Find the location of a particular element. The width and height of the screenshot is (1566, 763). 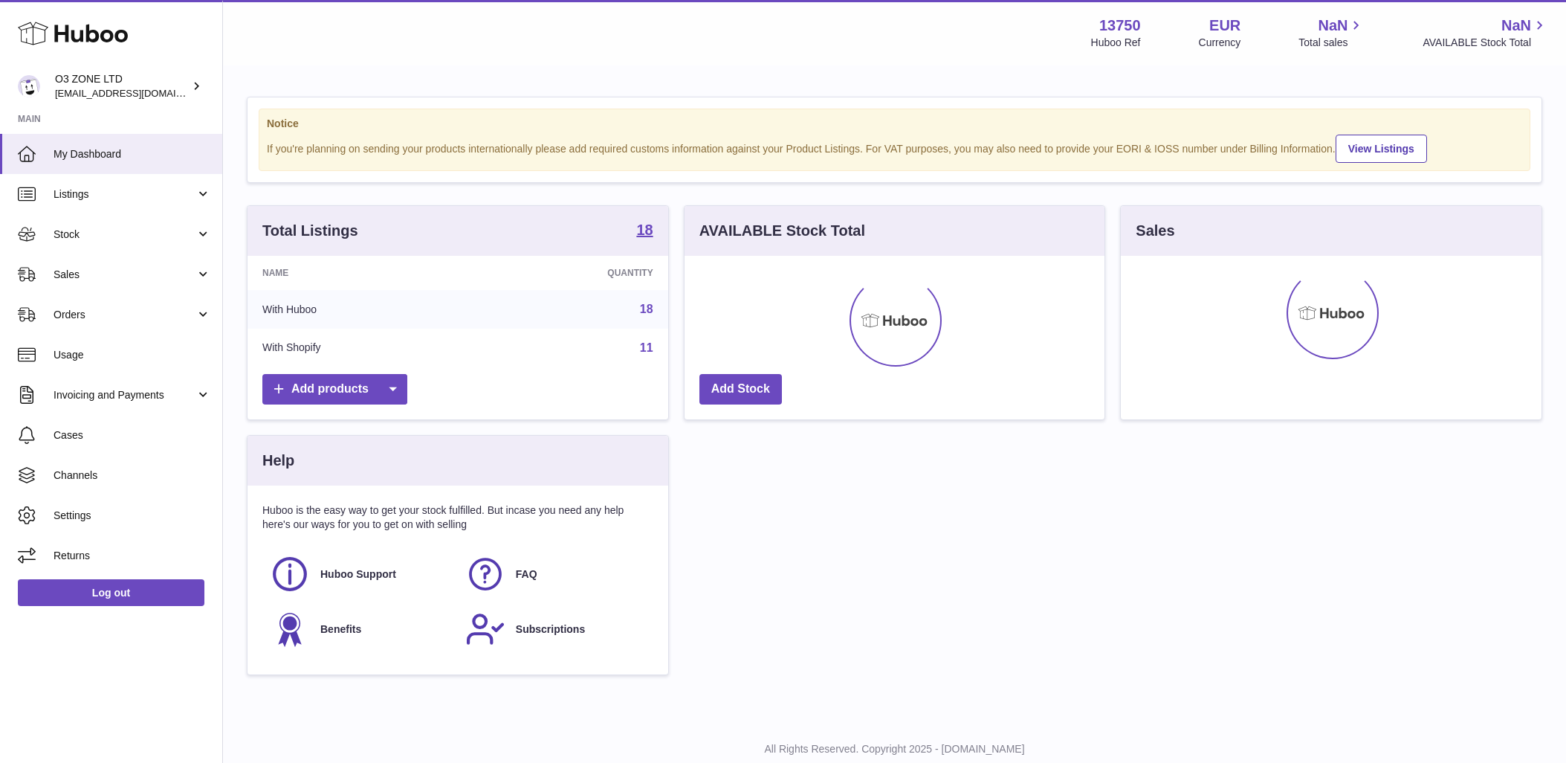

th: Name is located at coordinates (360, 273).